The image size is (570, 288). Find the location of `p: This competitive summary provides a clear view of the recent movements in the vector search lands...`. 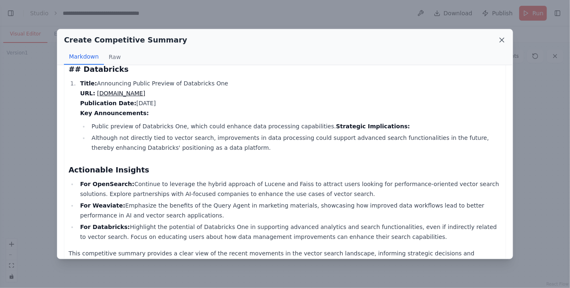

p: This competitive summary provides a clear view of the recent movements in the vector search lands... is located at coordinates (285, 258).